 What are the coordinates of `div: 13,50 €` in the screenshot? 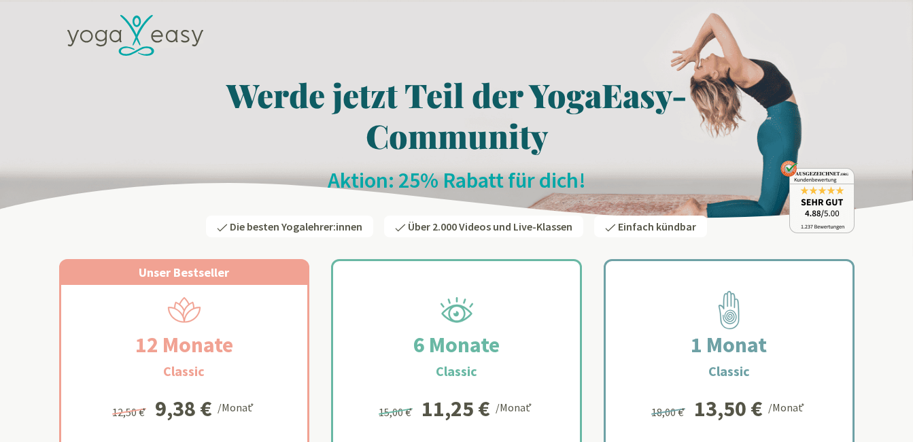 It's located at (728, 409).